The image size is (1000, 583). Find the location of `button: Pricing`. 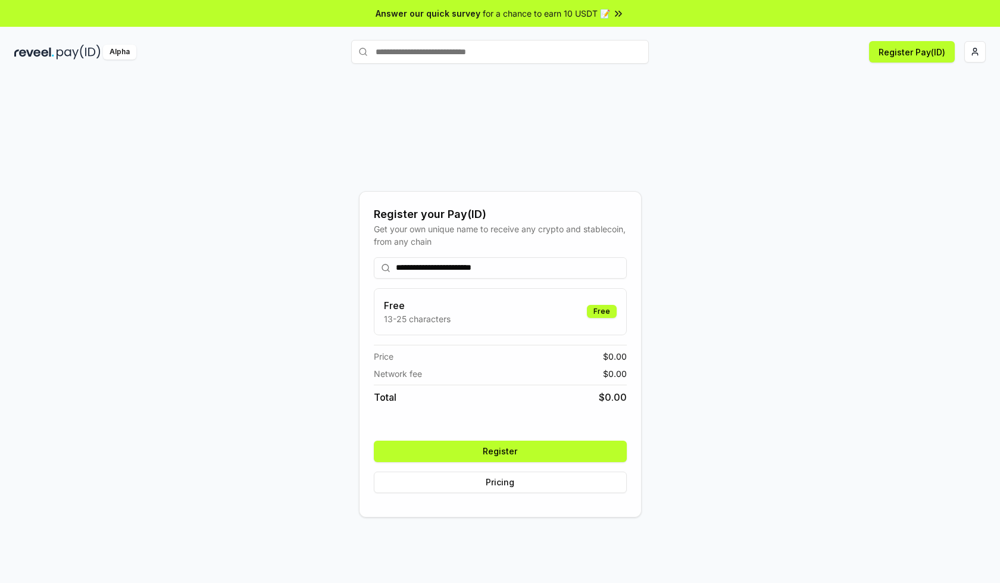

button: Pricing is located at coordinates (500, 482).